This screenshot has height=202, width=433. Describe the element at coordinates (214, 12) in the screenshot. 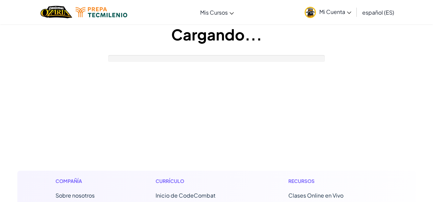

I see `span: Mis Cursos` at that location.